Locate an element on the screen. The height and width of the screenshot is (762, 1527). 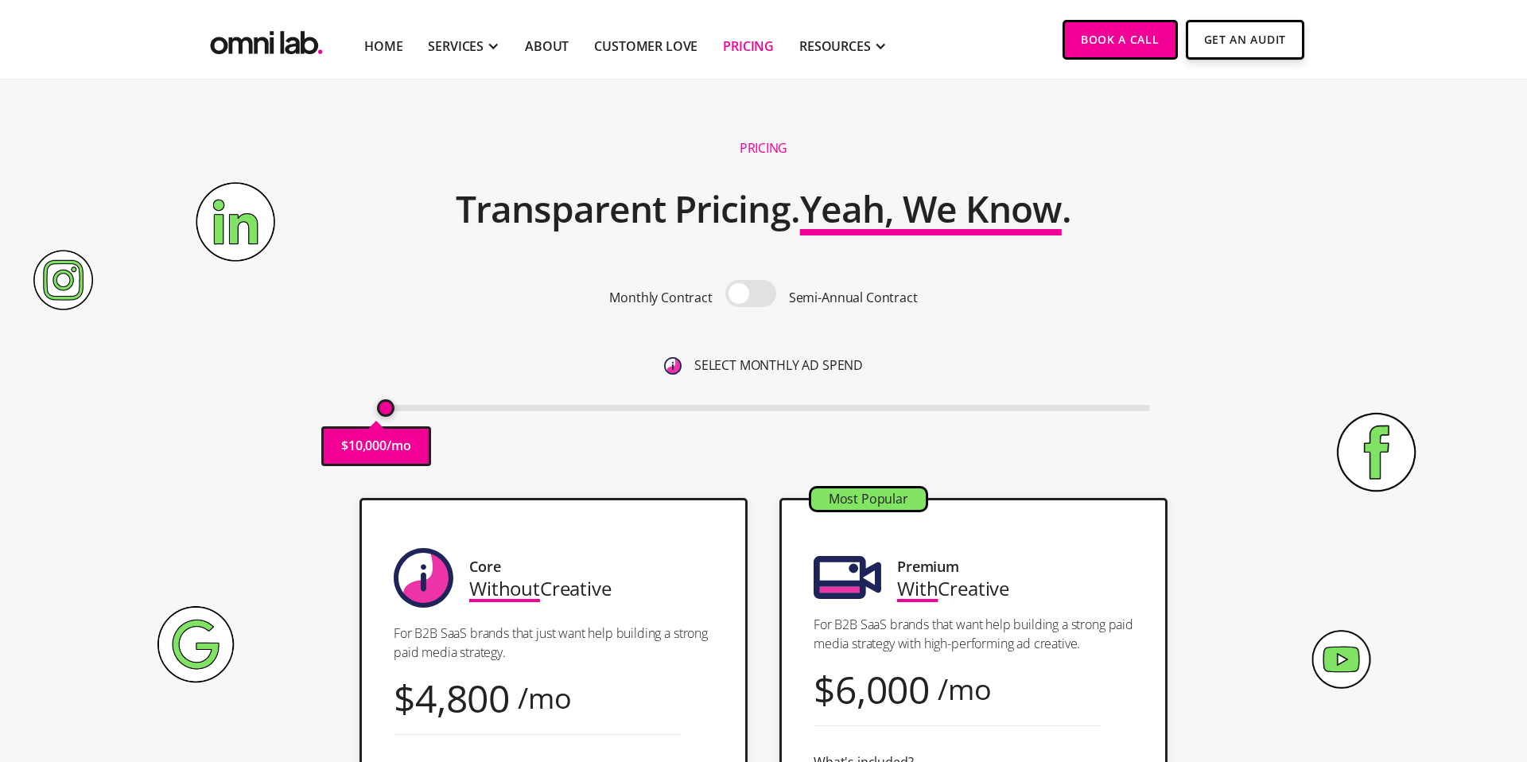
p: 10,000 is located at coordinates (367, 445).